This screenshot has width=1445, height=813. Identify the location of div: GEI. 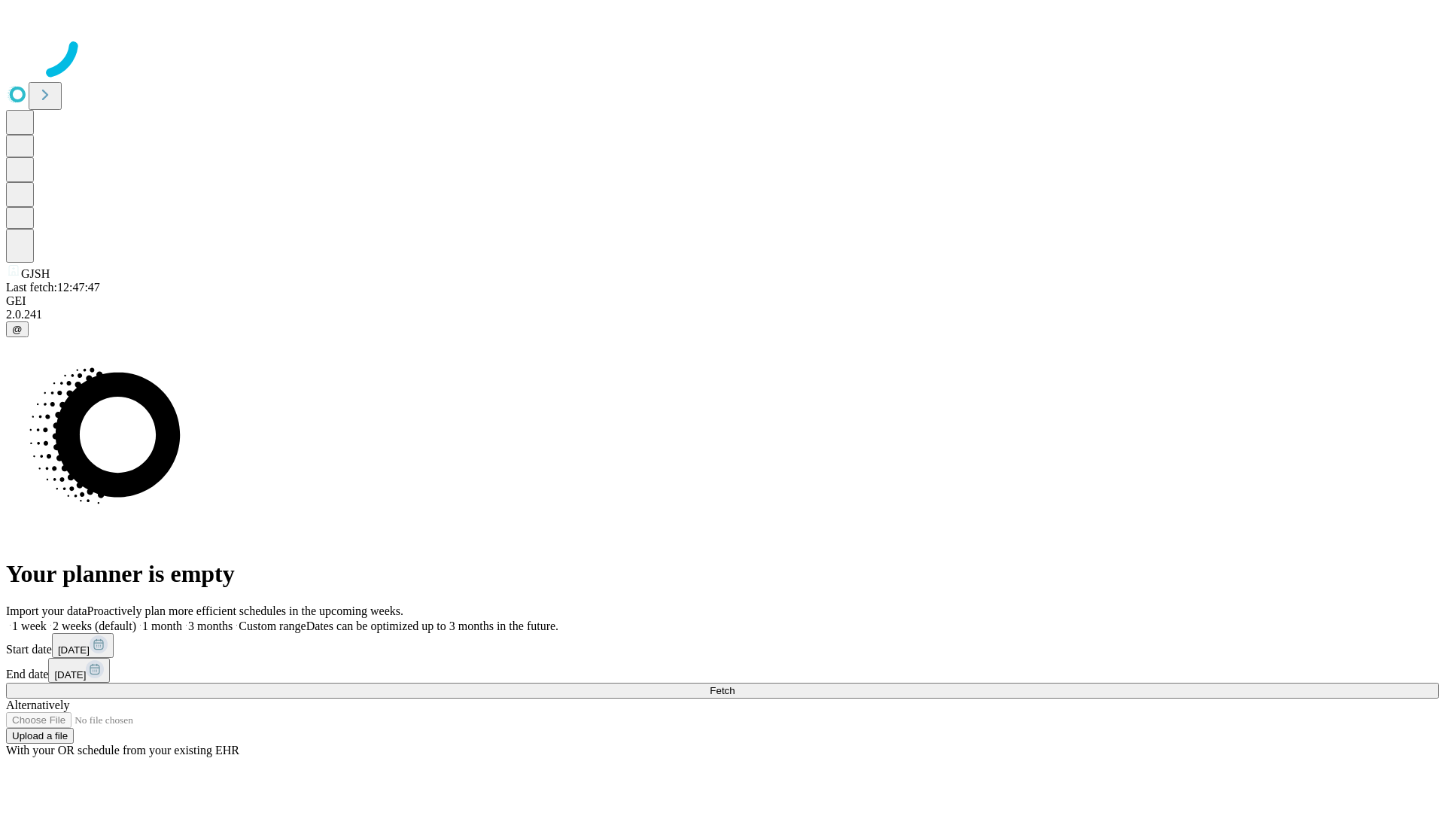
(722, 301).